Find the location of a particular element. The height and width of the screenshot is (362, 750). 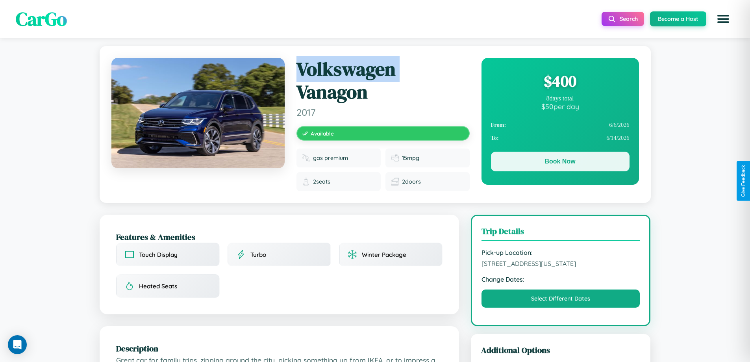

span: 2 doors is located at coordinates (411, 182).